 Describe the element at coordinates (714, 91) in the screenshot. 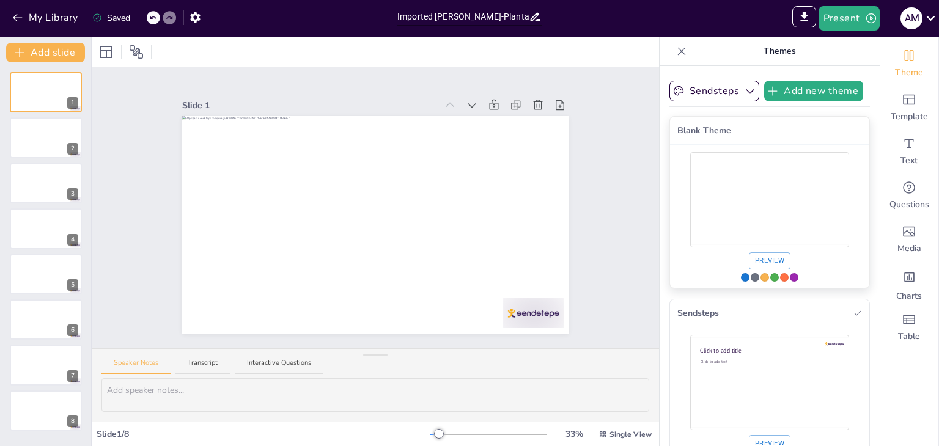

I see `button: Sendsteps` at that location.